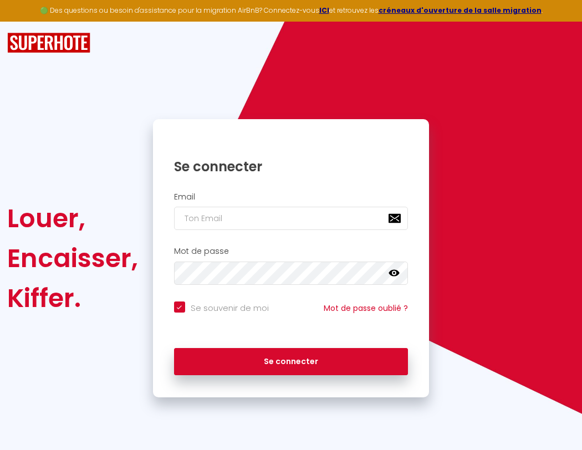 The width and height of the screenshot is (582, 450). Describe the element at coordinates (291, 251) in the screenshot. I see `h2: Mot de passe` at that location.